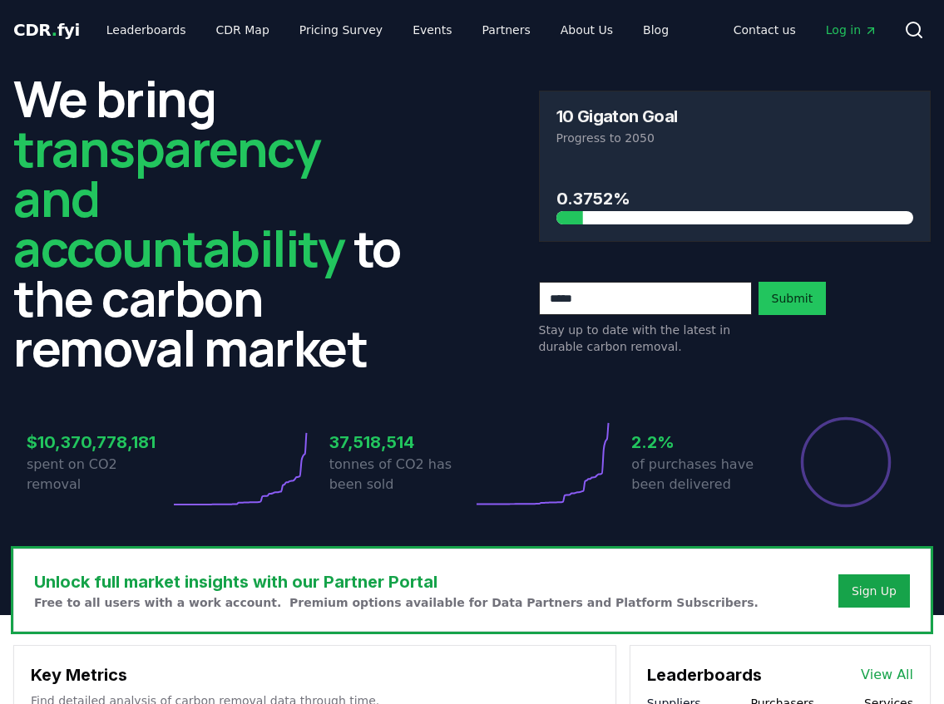 The image size is (944, 704). What do you see at coordinates (210, 223) in the screenshot?
I see `h2: We bring to the carbon removal market` at bounding box center [210, 223].